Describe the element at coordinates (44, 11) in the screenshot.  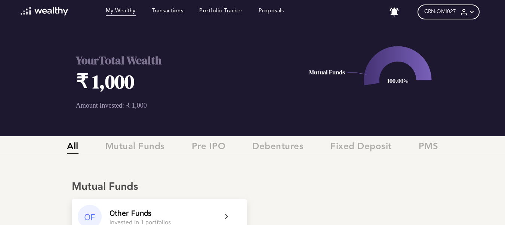
I see `img: wl-logo-white.svg` at that location.